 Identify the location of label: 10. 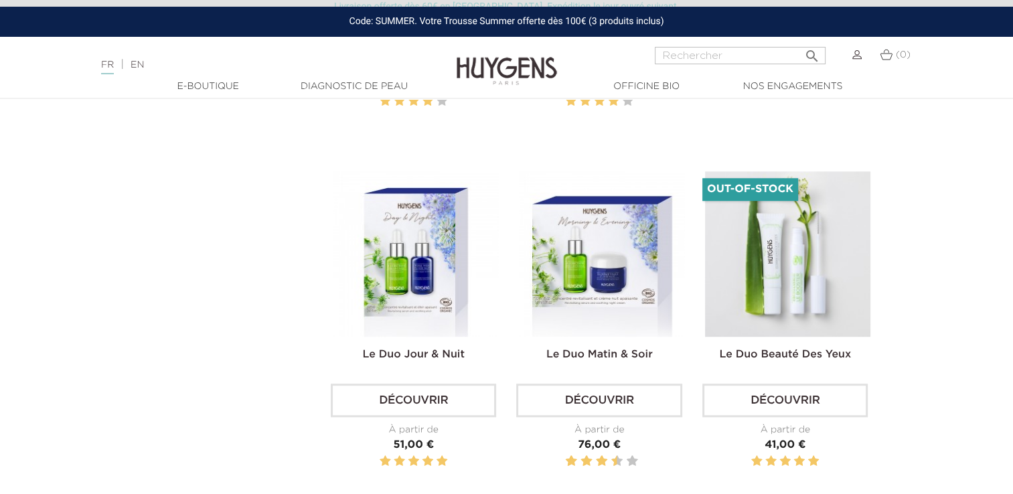
(632, 461).